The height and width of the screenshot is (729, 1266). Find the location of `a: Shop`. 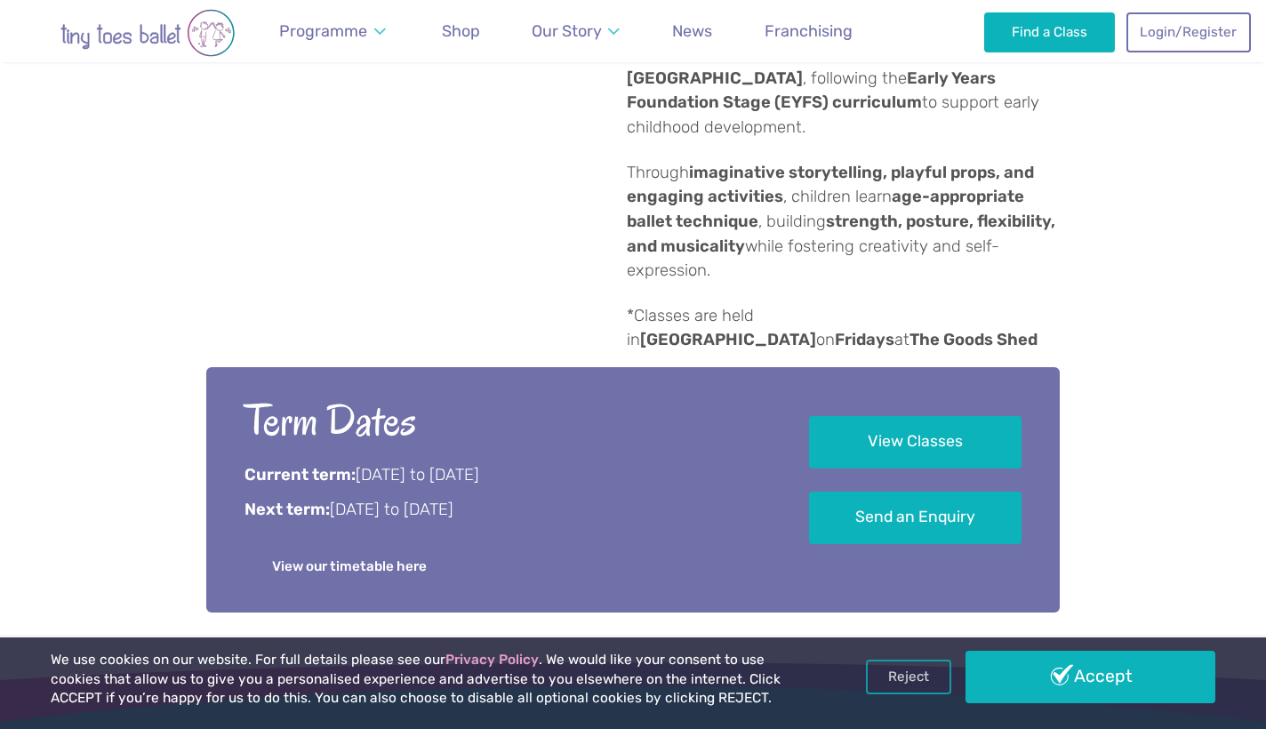

a: Shop is located at coordinates (460, 31).